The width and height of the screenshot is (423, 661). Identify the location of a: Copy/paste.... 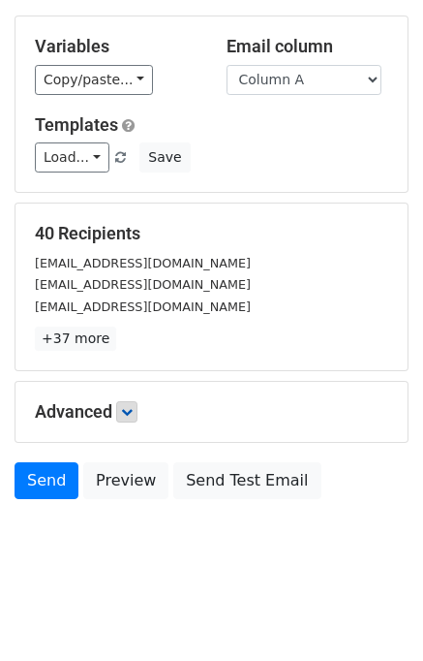
(94, 79).